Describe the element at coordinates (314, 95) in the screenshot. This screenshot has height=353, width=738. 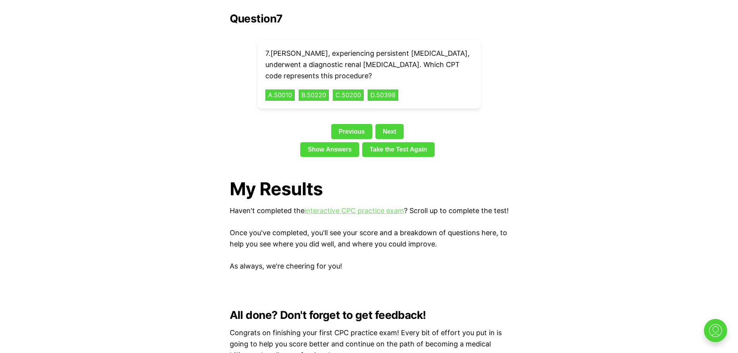
I see `button: B.50220` at that location.